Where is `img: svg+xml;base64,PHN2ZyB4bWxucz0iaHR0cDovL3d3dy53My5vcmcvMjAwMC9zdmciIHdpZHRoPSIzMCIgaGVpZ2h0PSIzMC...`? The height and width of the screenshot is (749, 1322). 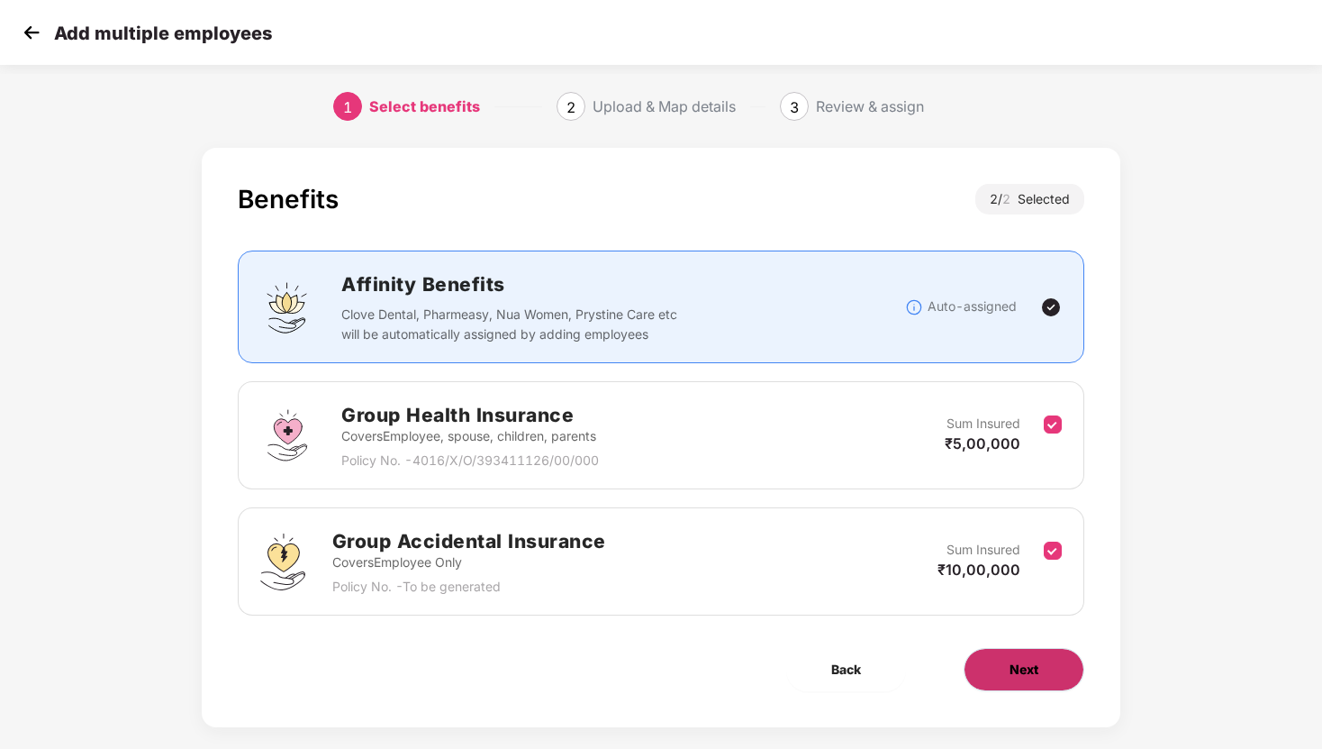 img: svg+xml;base64,PHN2ZyB4bWxucz0iaHR0cDovL3d3dy53My5vcmcvMjAwMC9zdmciIHdpZHRoPSIzMCIgaGVpZ2h0PSIzMC... is located at coordinates (32, 32).